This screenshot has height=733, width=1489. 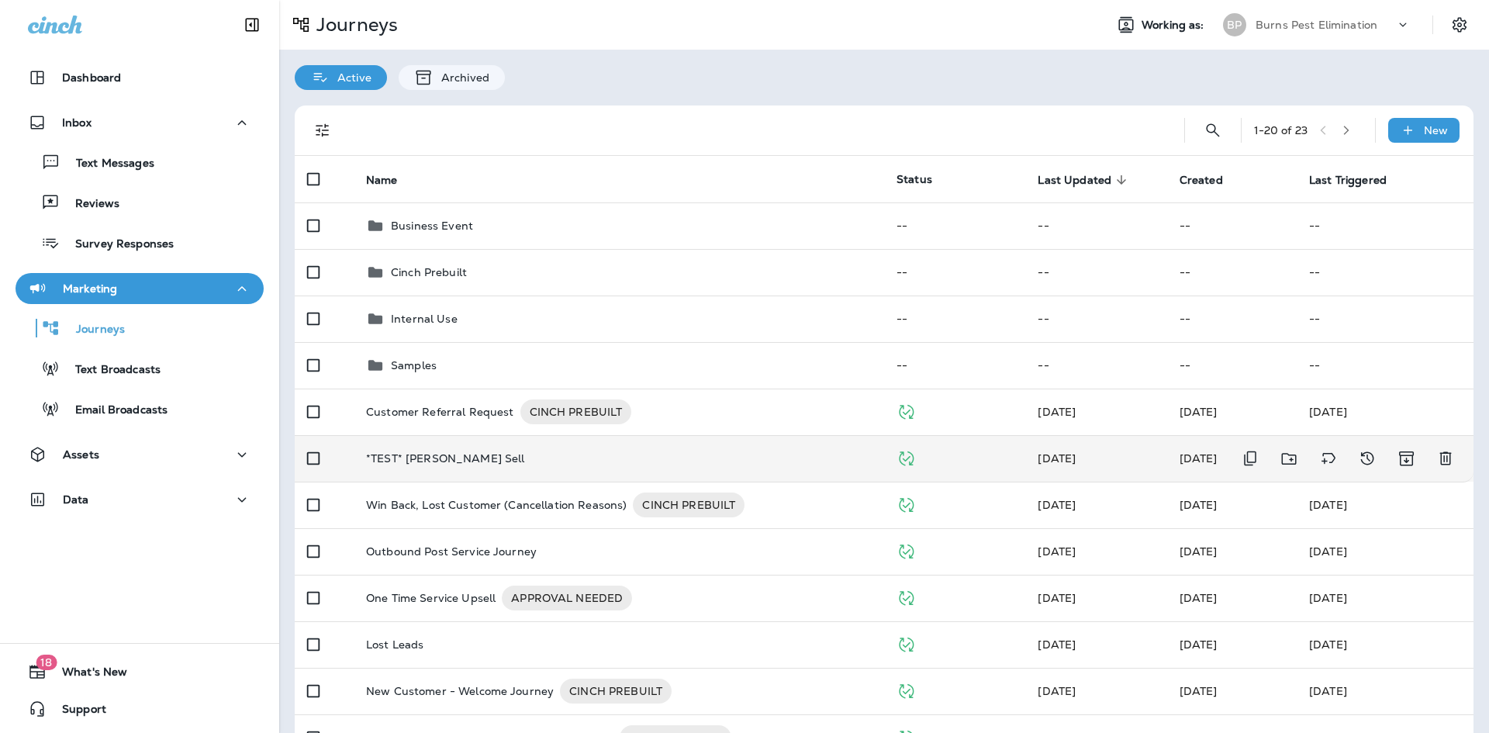 What do you see at coordinates (116, 244) in the screenshot?
I see `p: Survey Responses` at bounding box center [116, 244].